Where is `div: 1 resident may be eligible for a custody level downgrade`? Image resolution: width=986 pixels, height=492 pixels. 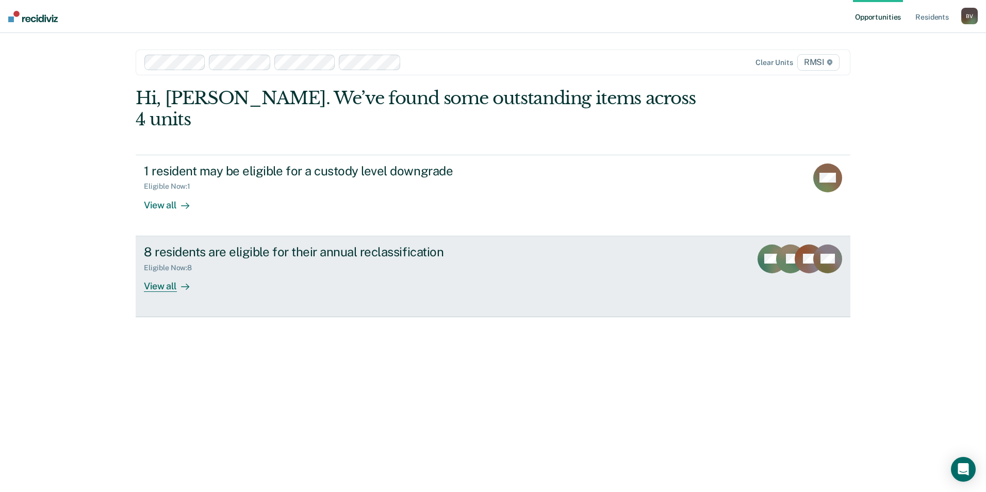 div: 1 resident may be eligible for a custody level downgrade is located at coordinates (325, 171).